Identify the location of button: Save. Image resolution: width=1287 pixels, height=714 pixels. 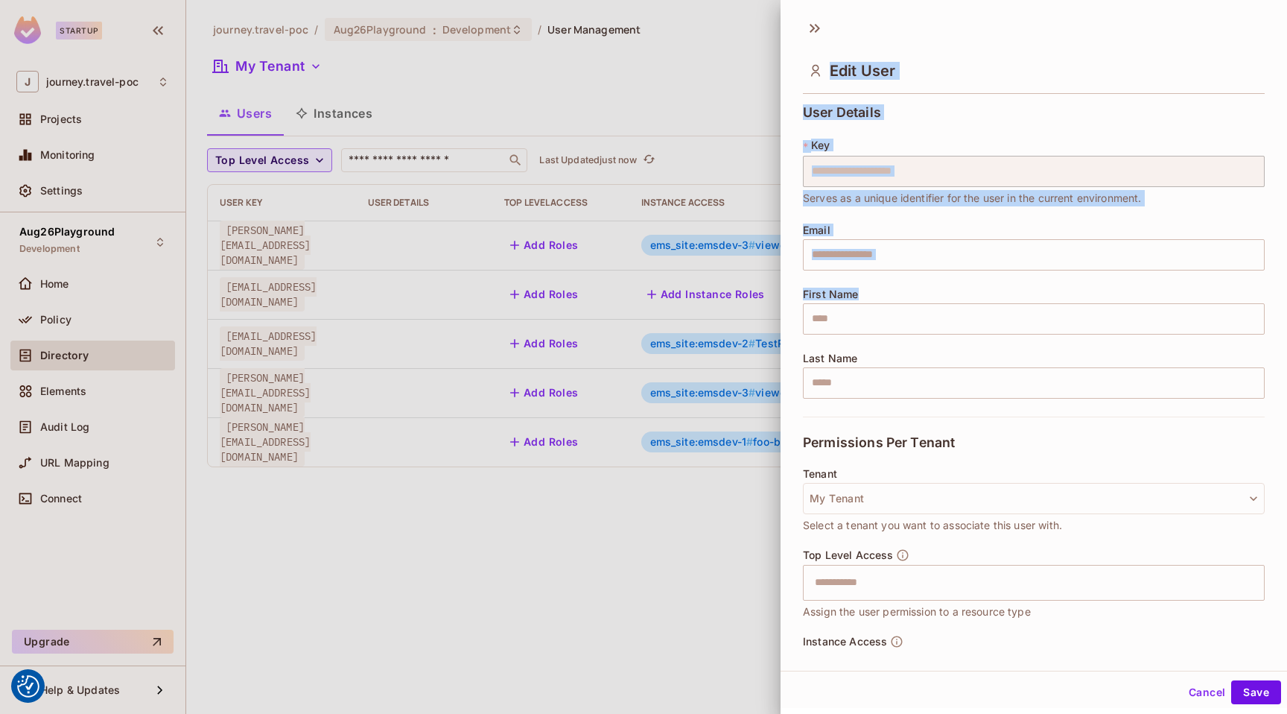
(1256, 692).